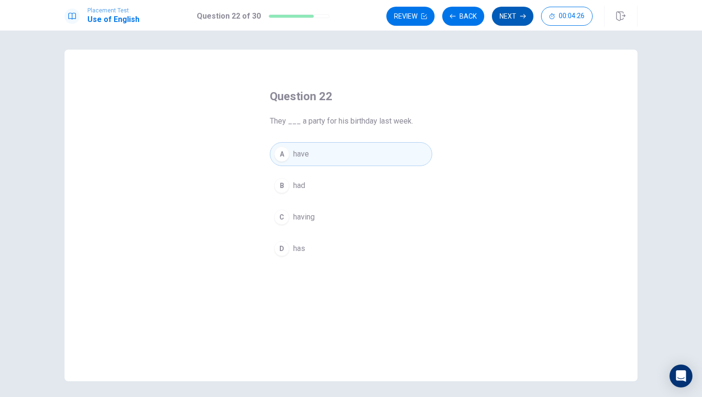 The width and height of the screenshot is (702, 397). I want to click on span: have, so click(301, 154).